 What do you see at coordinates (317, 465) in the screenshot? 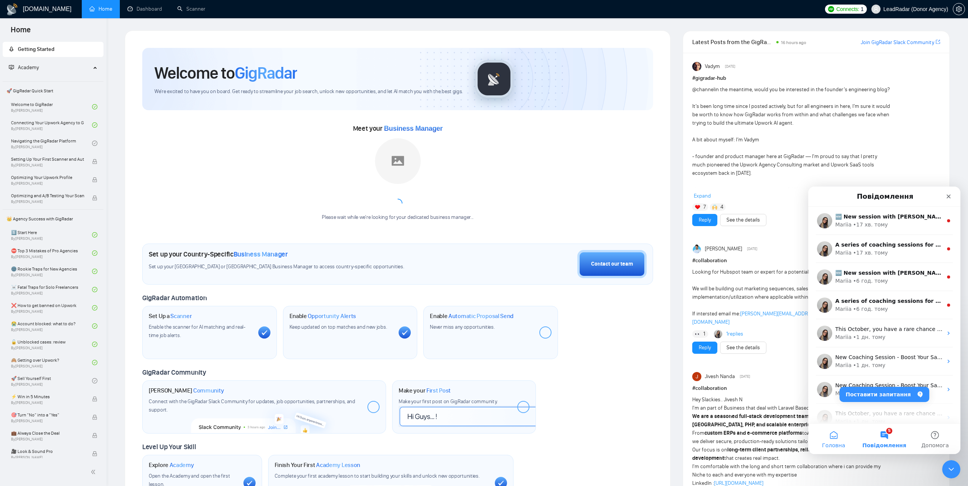
I see `h1: Finish Your First` at bounding box center [317, 465].